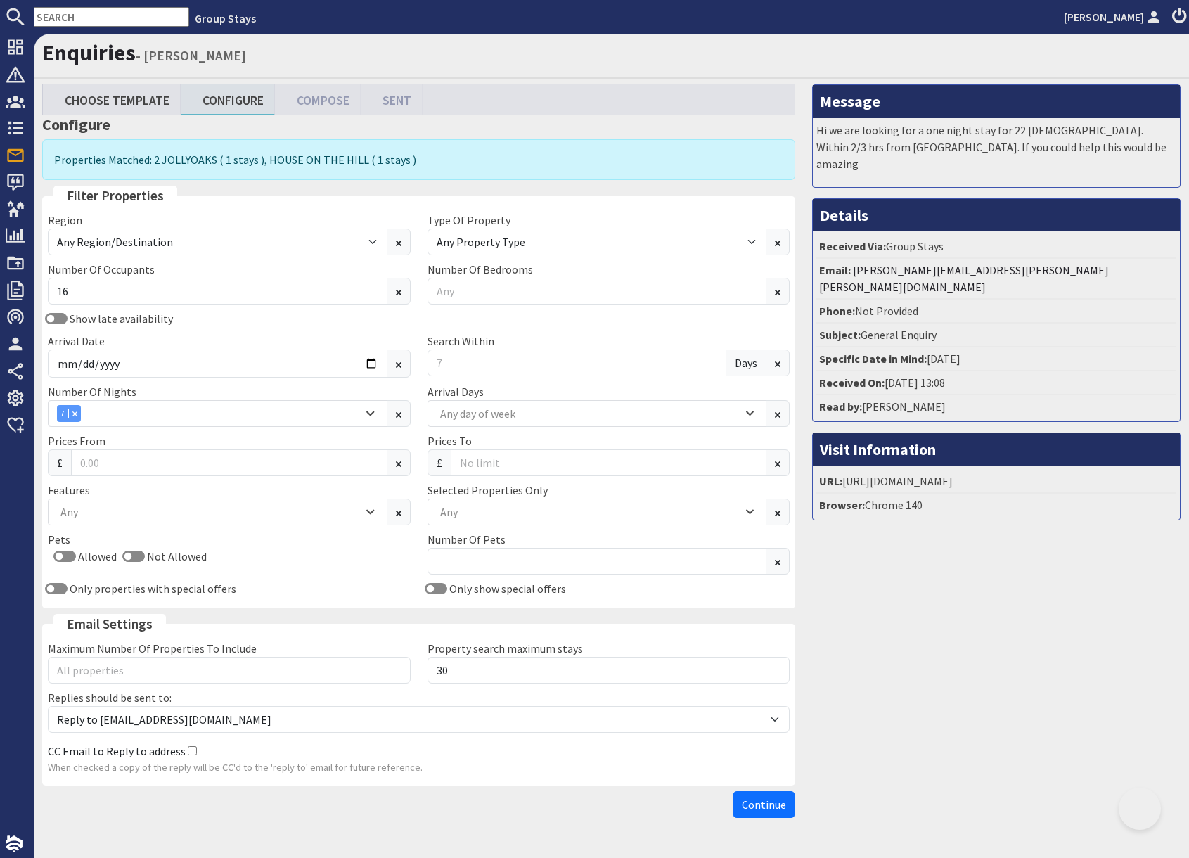 This screenshot has height=858, width=1189. I want to click on a: Configure, so click(228, 99).